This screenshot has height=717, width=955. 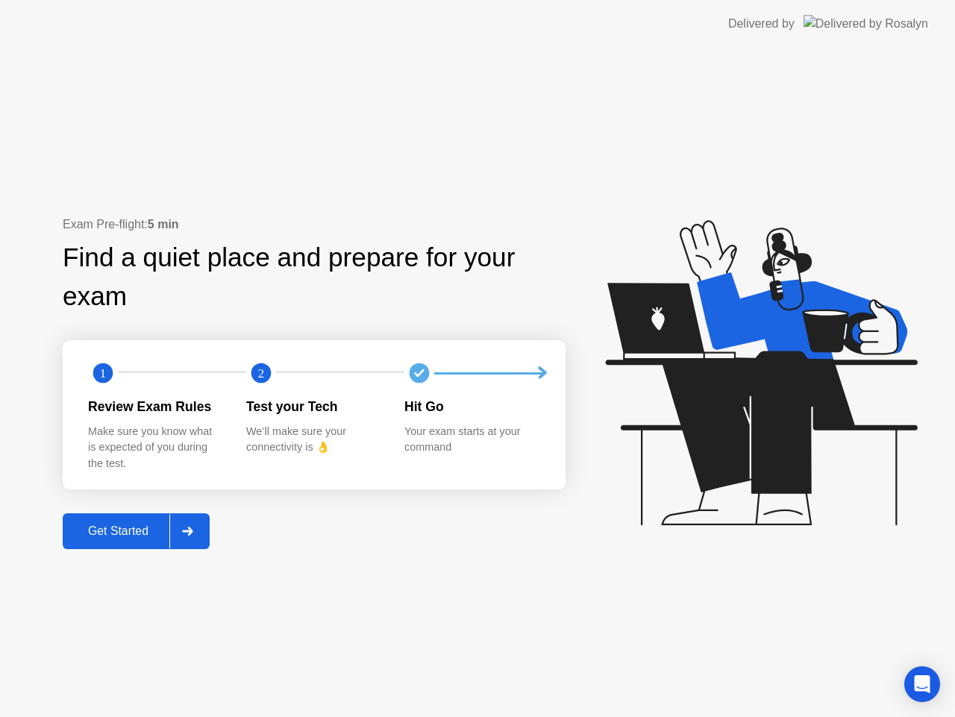 What do you see at coordinates (314, 278) in the screenshot?
I see `div: Find a quiet place and prepare for your exam` at bounding box center [314, 278].